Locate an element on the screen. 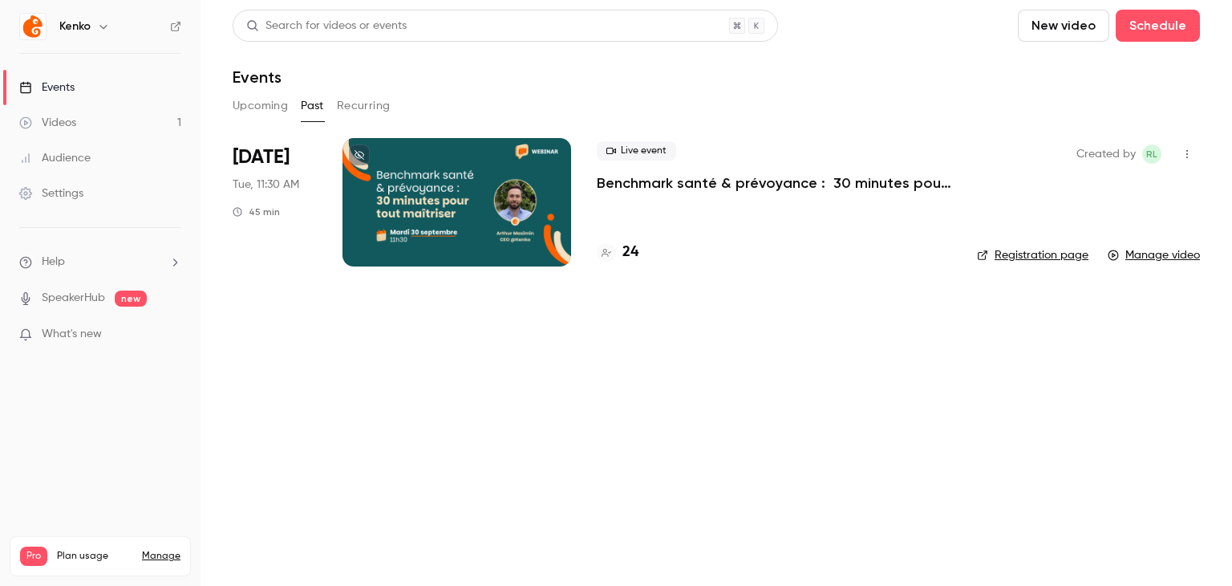  div: Settings is located at coordinates (51, 193).